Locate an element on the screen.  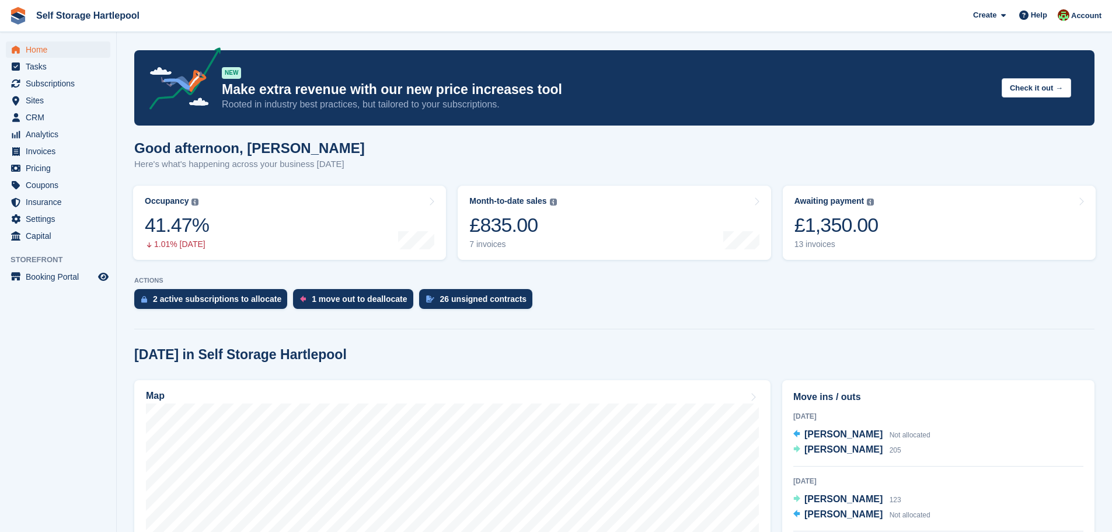
button: Check it out → is located at coordinates (1037, 88).